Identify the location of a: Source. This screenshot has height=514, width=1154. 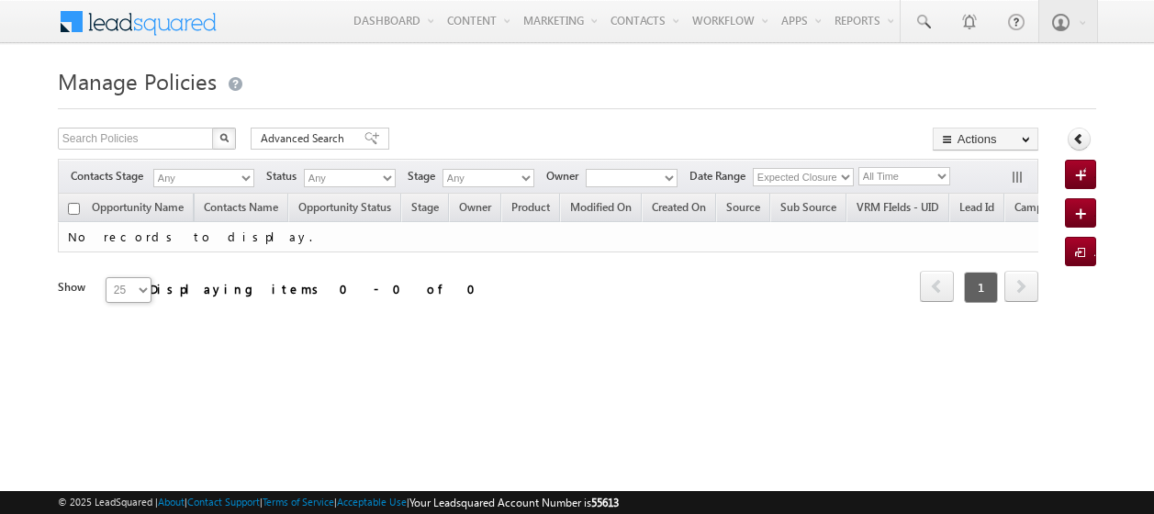
(743, 209).